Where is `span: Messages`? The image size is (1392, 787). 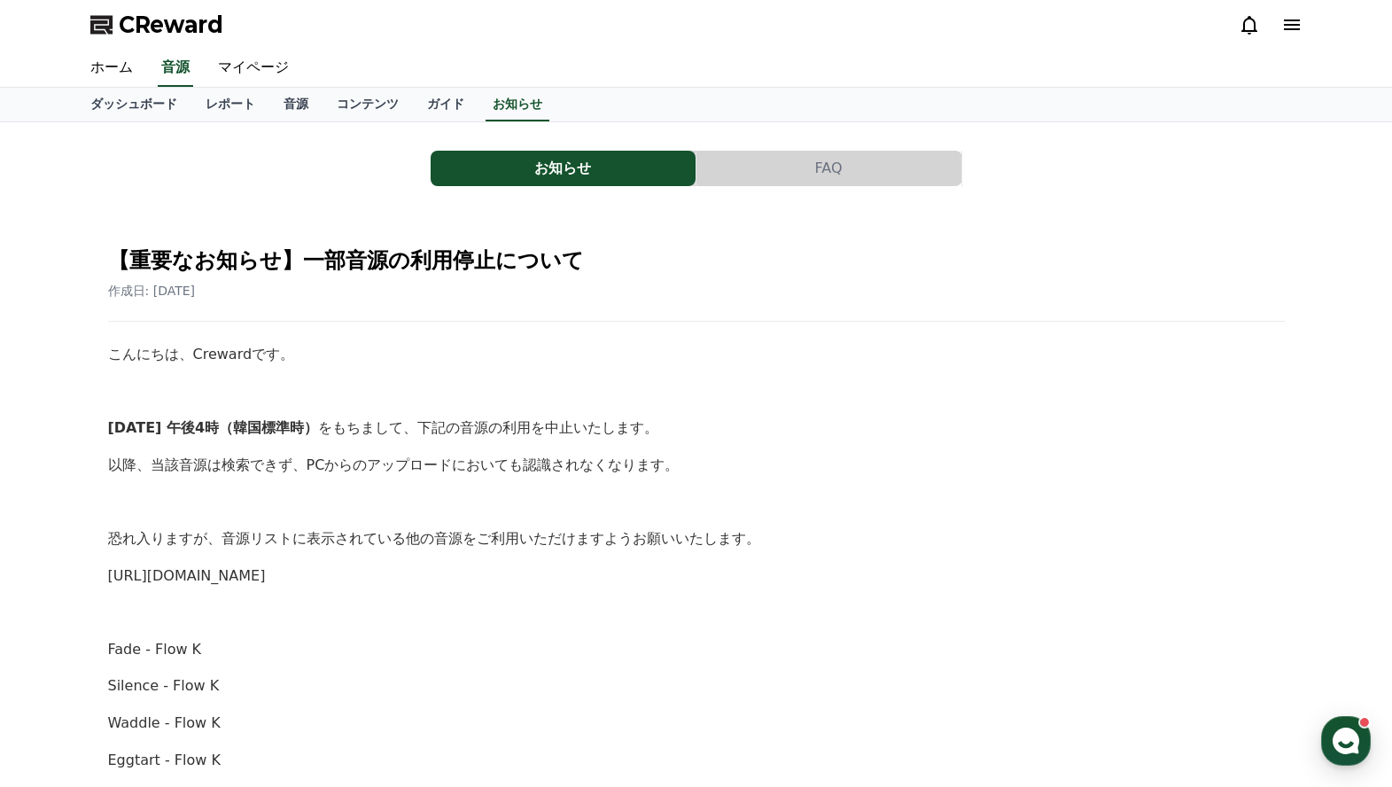 span: Messages is located at coordinates (173, 596).